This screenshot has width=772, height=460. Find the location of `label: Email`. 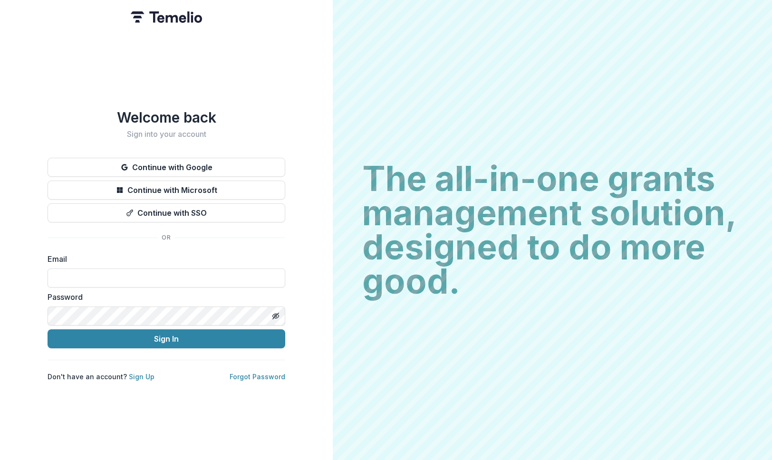

label: Email is located at coordinates (164, 259).